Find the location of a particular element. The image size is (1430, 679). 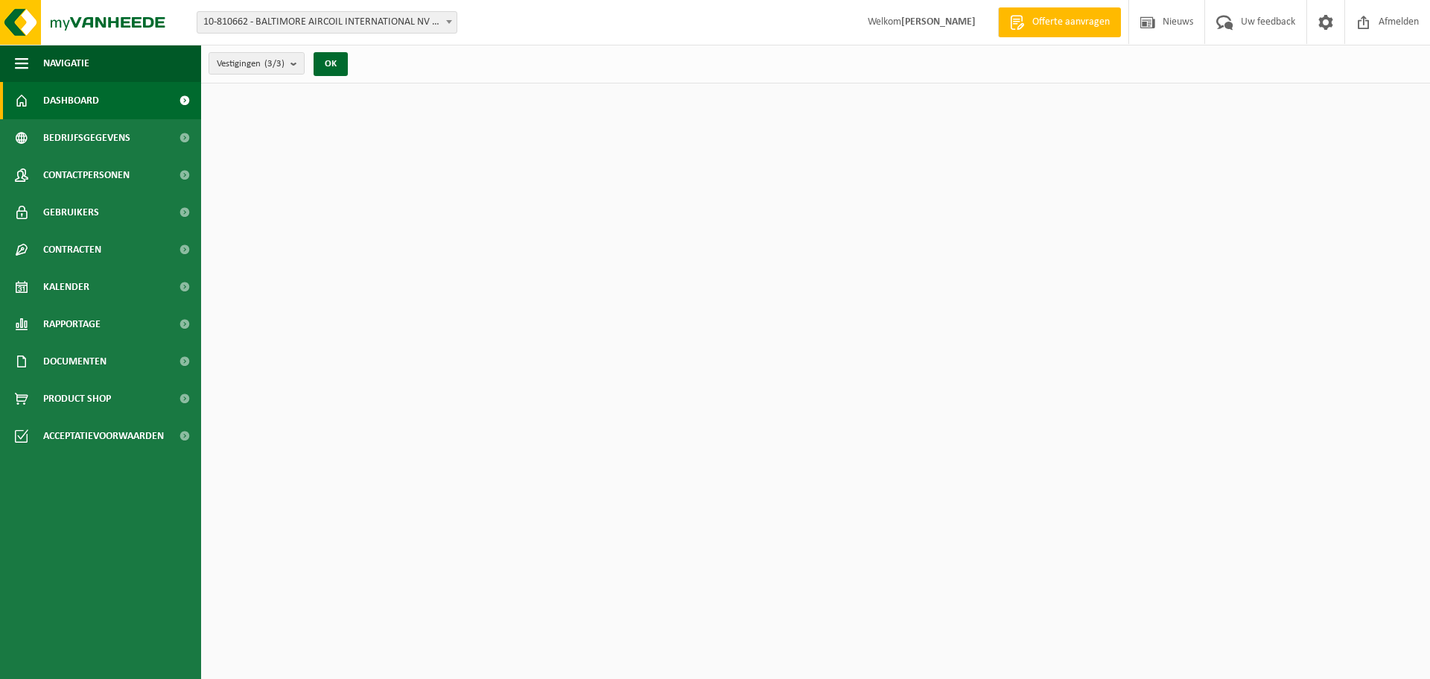

span: Kalender is located at coordinates (66, 287).